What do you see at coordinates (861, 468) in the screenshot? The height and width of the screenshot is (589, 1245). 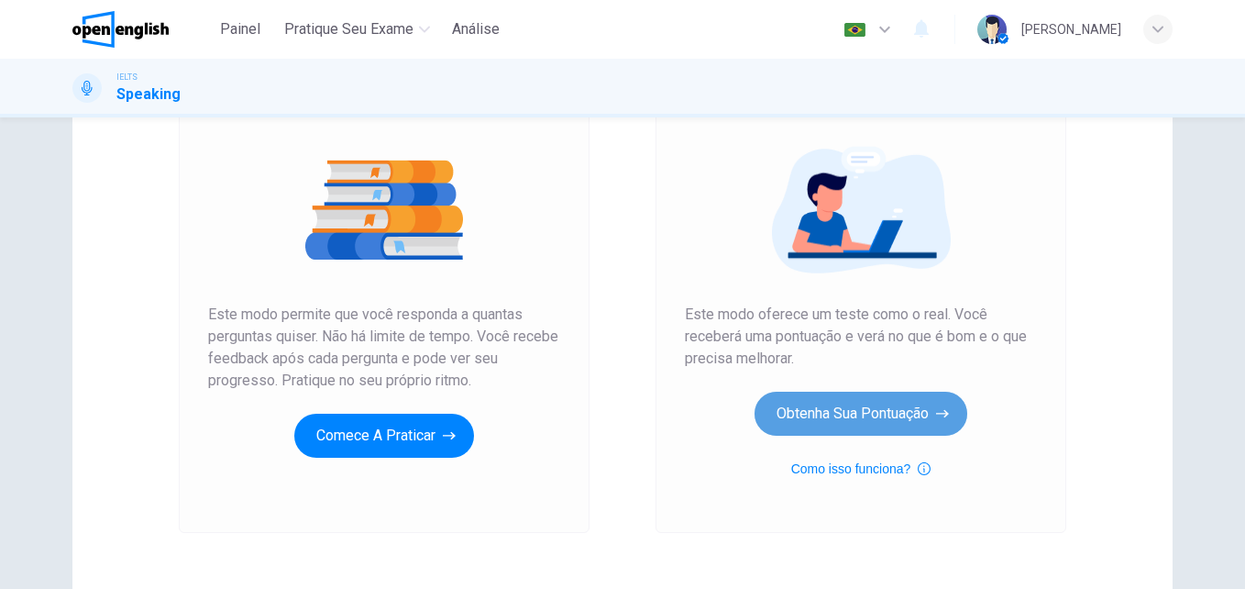 I see `button: Como isso funciona?` at bounding box center [861, 468].